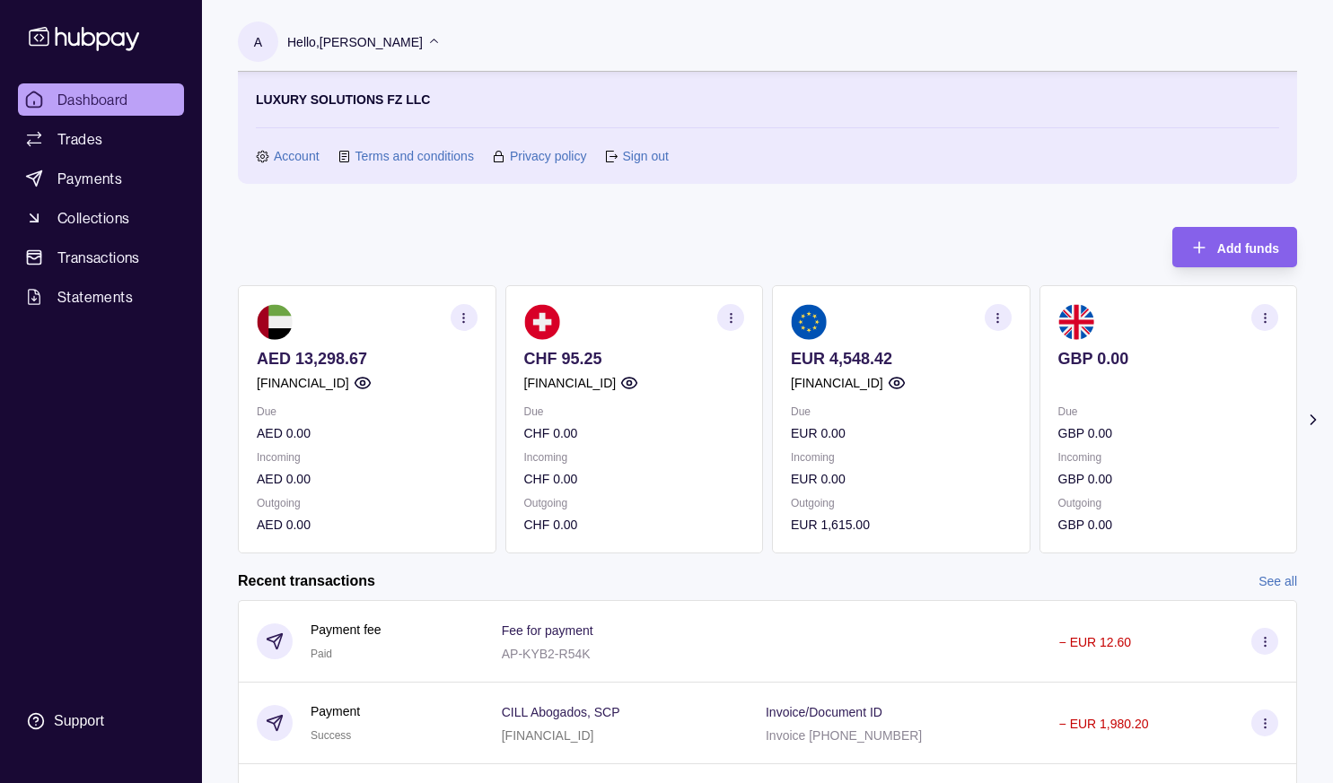 Image resolution: width=1333 pixels, height=783 pixels. What do you see at coordinates (548, 156) in the screenshot?
I see `a: Privacy policy` at bounding box center [548, 156].